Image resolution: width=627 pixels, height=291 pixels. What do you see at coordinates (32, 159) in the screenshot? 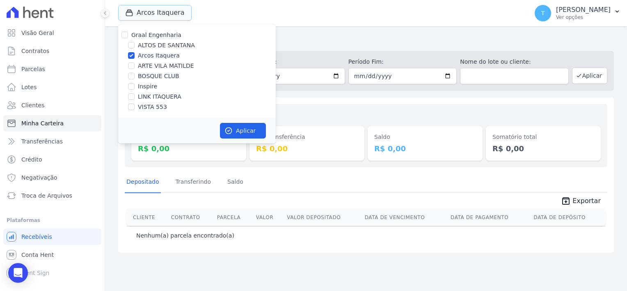
I see `span: Crédito` at bounding box center [32, 159].